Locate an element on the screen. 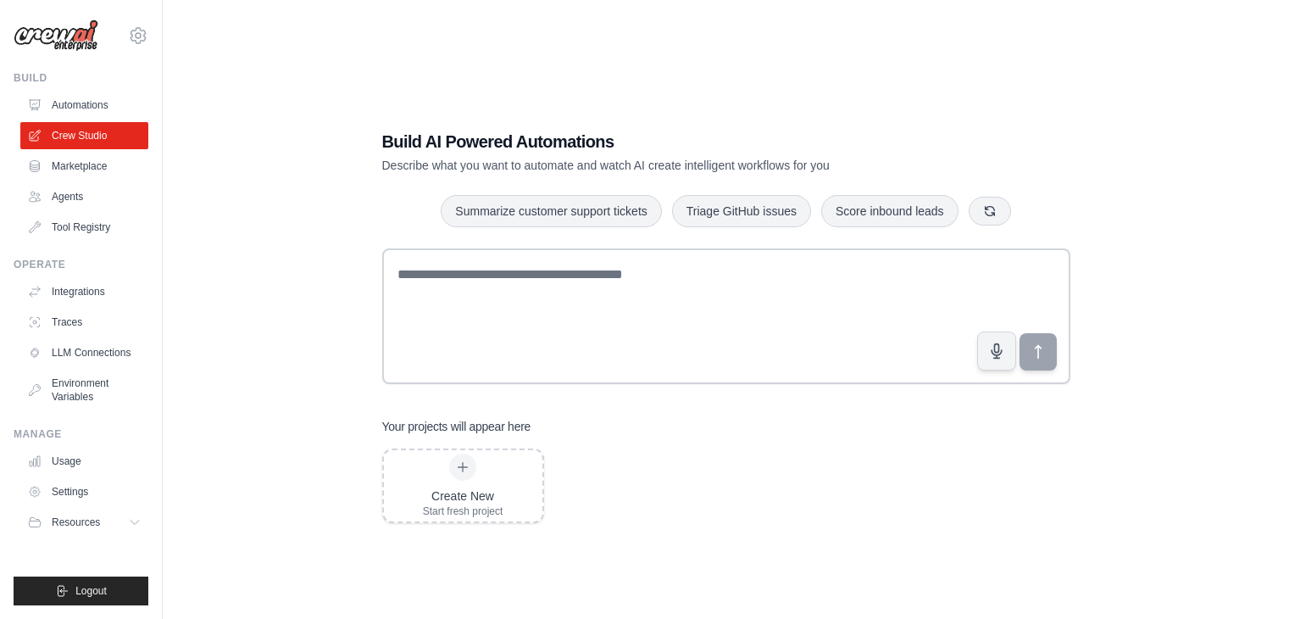 The height and width of the screenshot is (619, 1289). div: Start fresh project is located at coordinates (463, 511).